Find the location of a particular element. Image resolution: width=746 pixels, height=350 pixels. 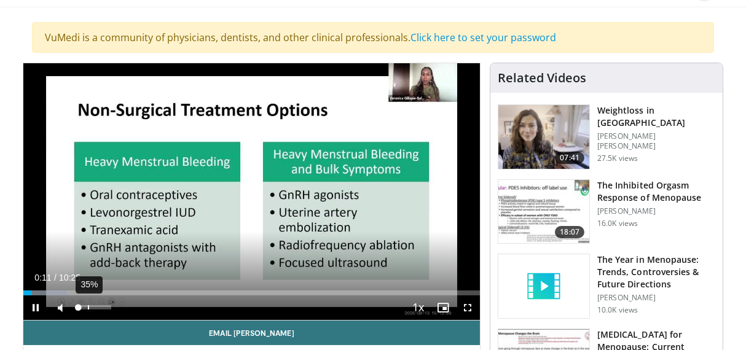

p: 27.5K views is located at coordinates (617, 158).